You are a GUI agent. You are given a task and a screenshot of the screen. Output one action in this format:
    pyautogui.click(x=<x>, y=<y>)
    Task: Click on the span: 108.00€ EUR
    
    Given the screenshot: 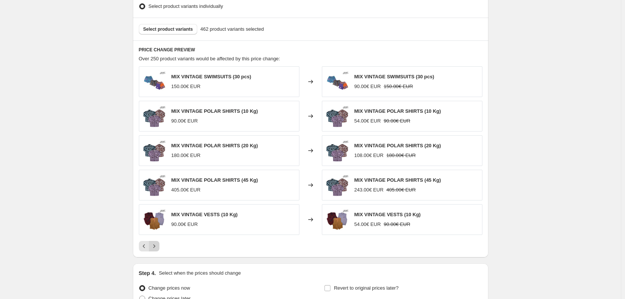 What is the action you would take?
    pyautogui.click(x=369, y=155)
    